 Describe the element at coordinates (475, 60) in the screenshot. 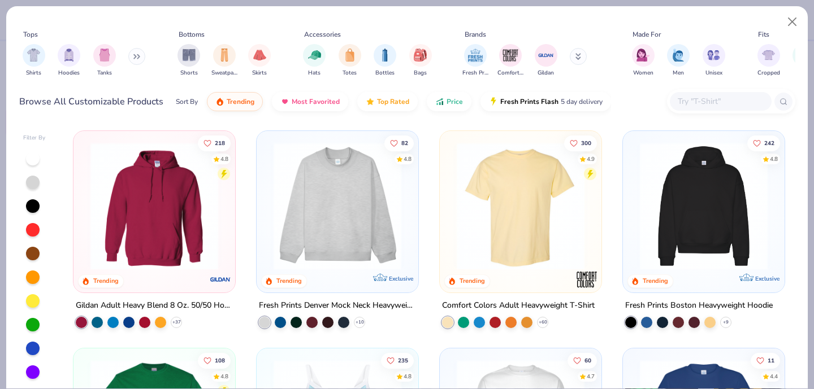

I see `div: filter for Fresh Prints` at that location.